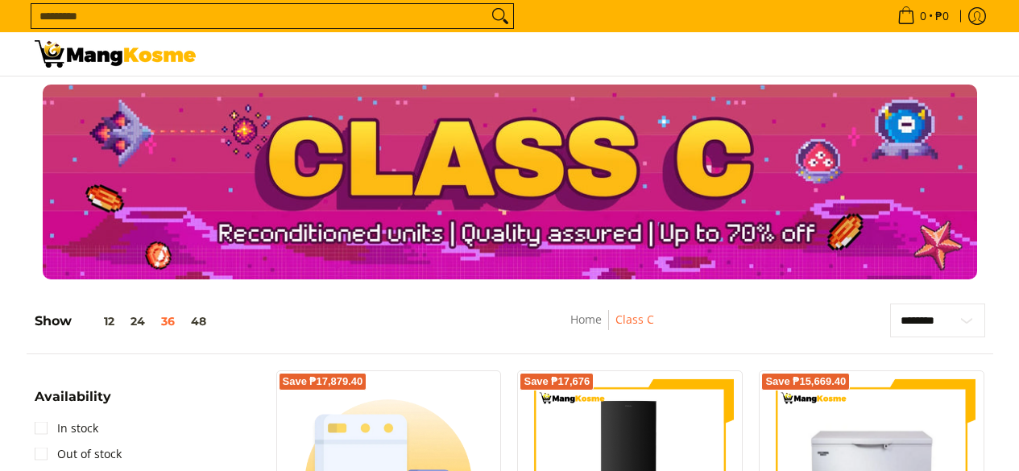 The image size is (1019, 471). Describe the element at coordinates (323, 382) in the screenshot. I see `span: Save ₱17,879.40` at that location.